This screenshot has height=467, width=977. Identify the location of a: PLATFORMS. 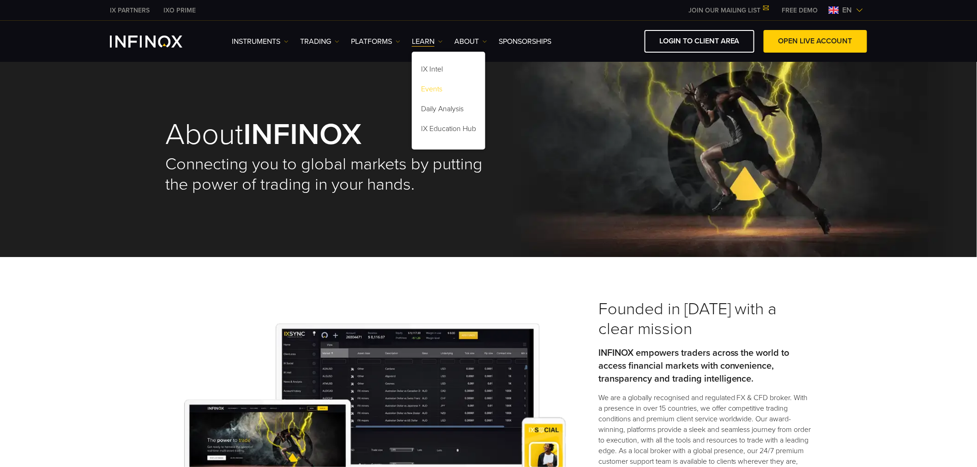
(375, 42).